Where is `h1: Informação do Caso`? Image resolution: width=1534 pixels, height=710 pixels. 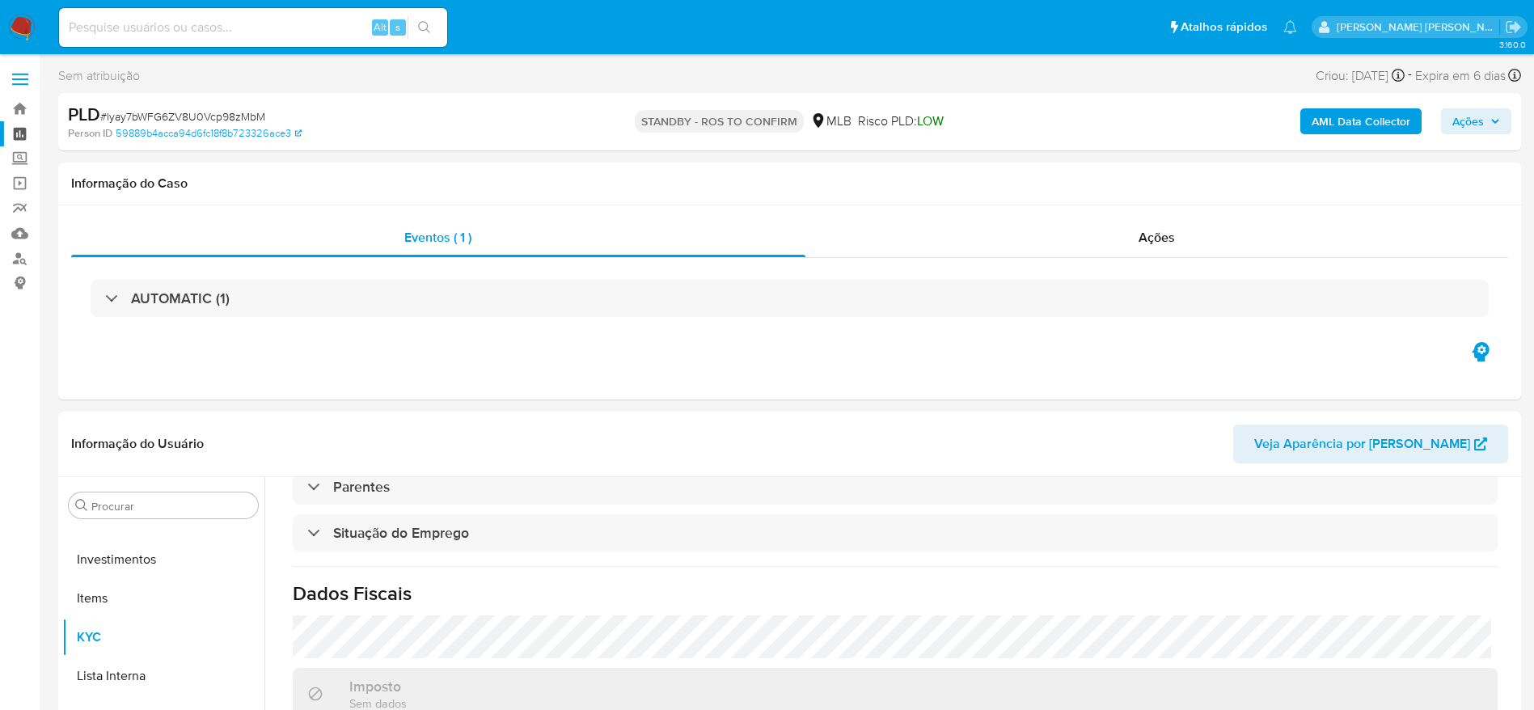
h1: Informação do Caso is located at coordinates (789, 184).